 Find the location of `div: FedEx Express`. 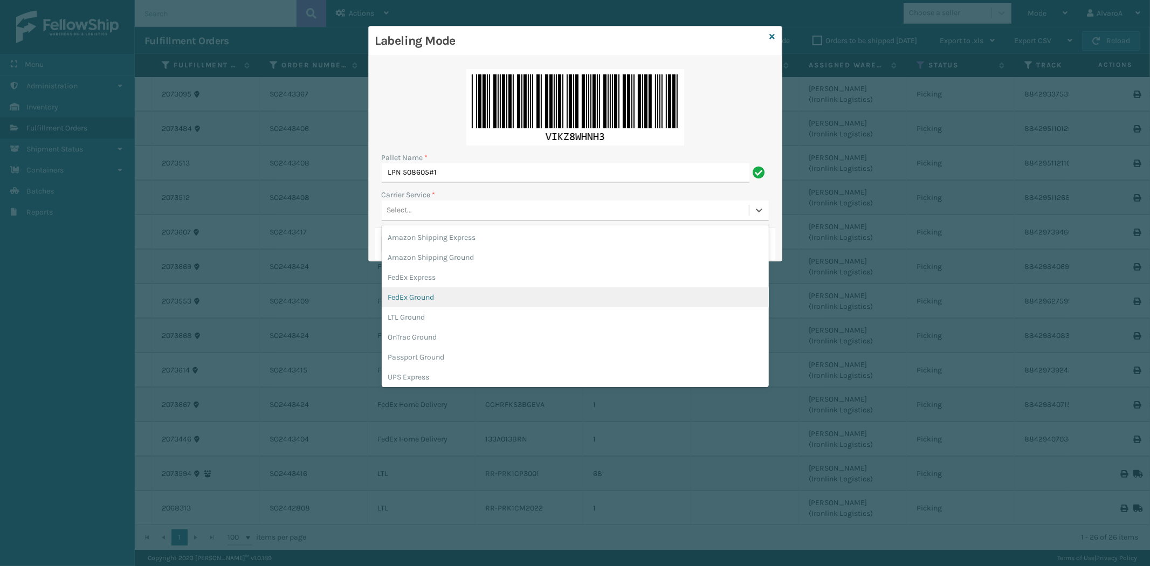

div: FedEx Express is located at coordinates (575, 277).